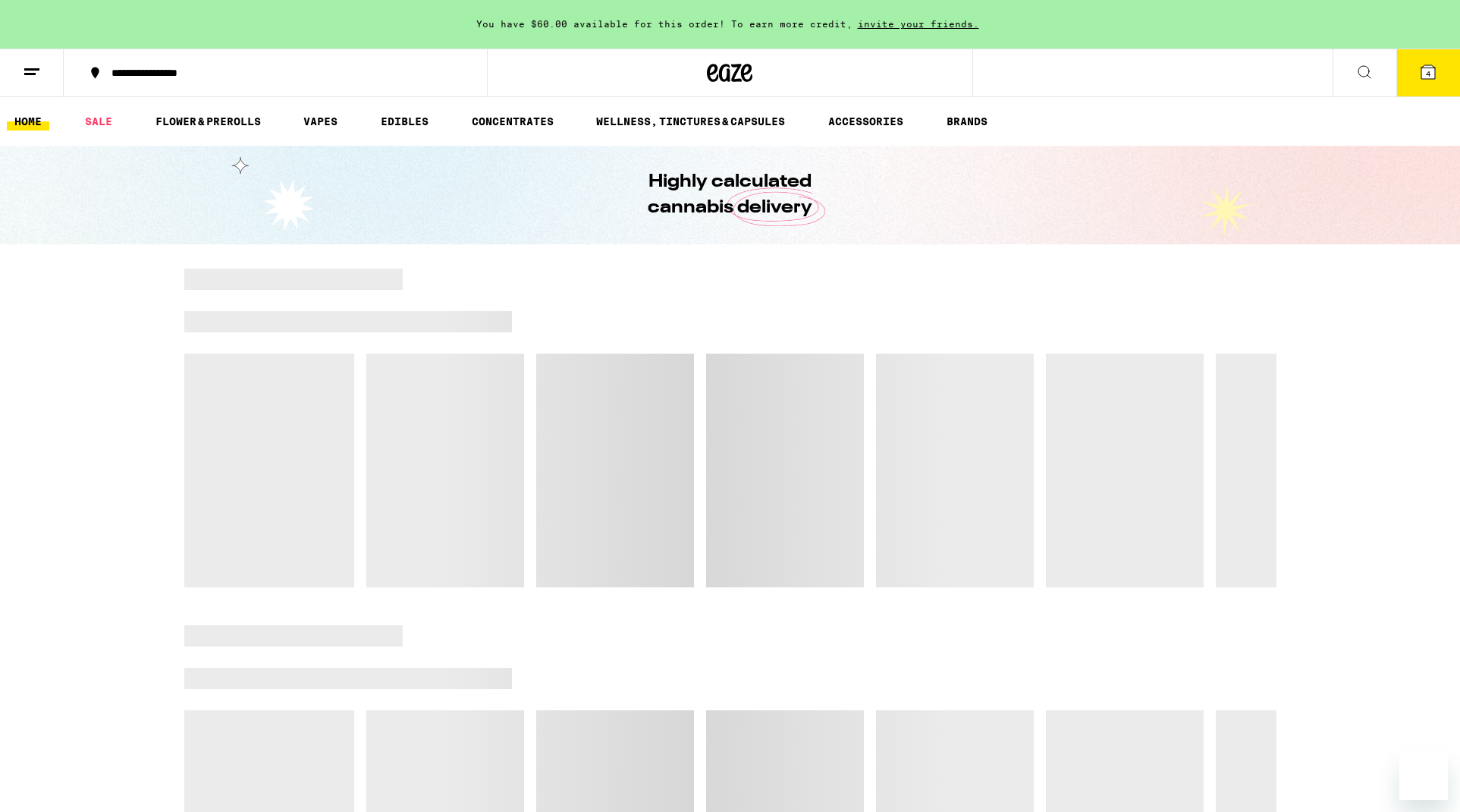 The width and height of the screenshot is (1460, 812). What do you see at coordinates (208, 121) in the screenshot?
I see `a: FLOWER & PREROLLS` at bounding box center [208, 121].